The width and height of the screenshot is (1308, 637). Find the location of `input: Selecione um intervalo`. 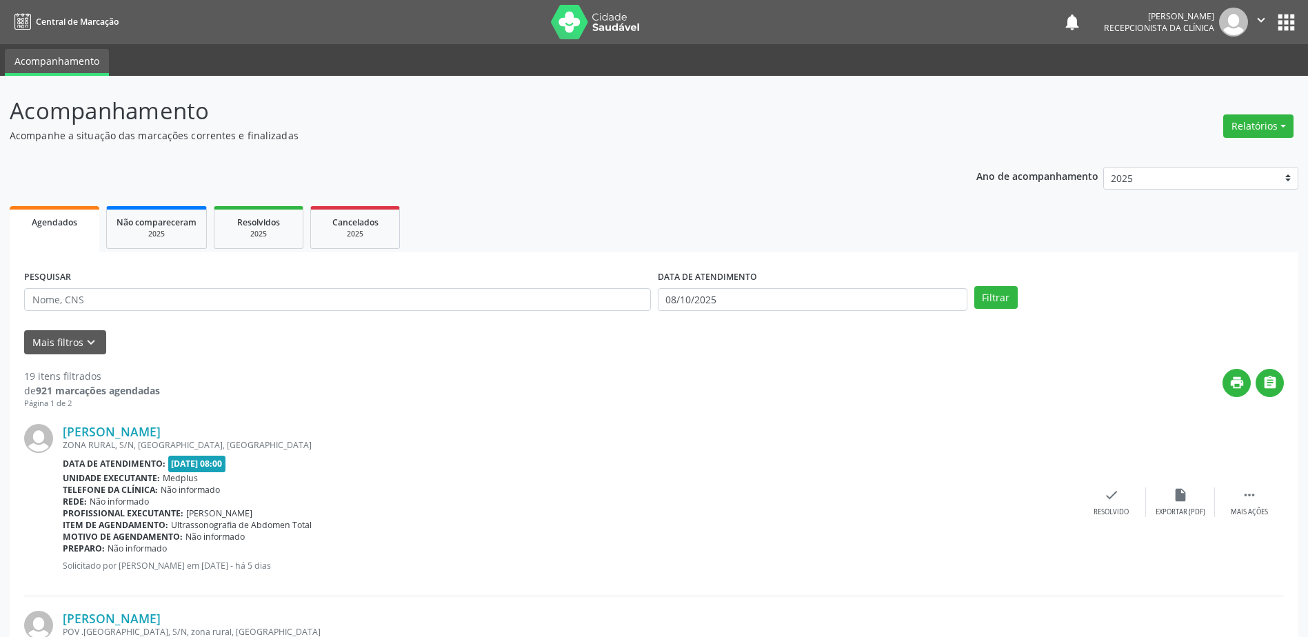

input: Selecione um intervalo is located at coordinates (812, 300).